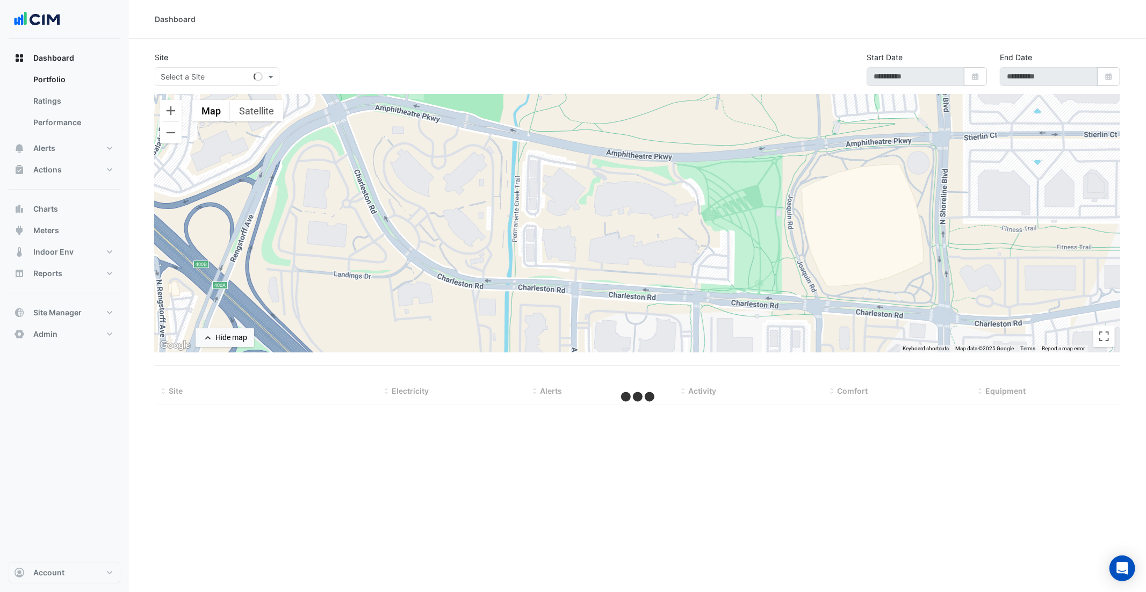 Image resolution: width=1146 pixels, height=592 pixels. Describe the element at coordinates (1104, 336) in the screenshot. I see `button: Toggle fullscreen view` at that location.